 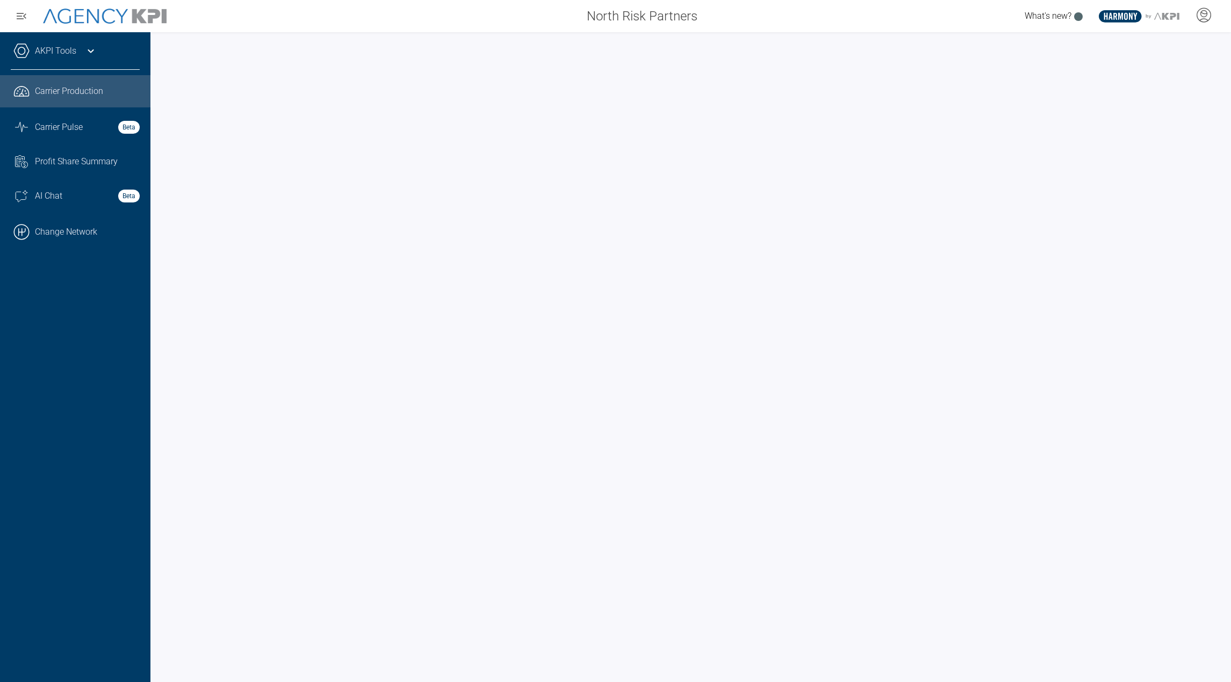 I want to click on span: North Risk Partners, so click(x=642, y=16).